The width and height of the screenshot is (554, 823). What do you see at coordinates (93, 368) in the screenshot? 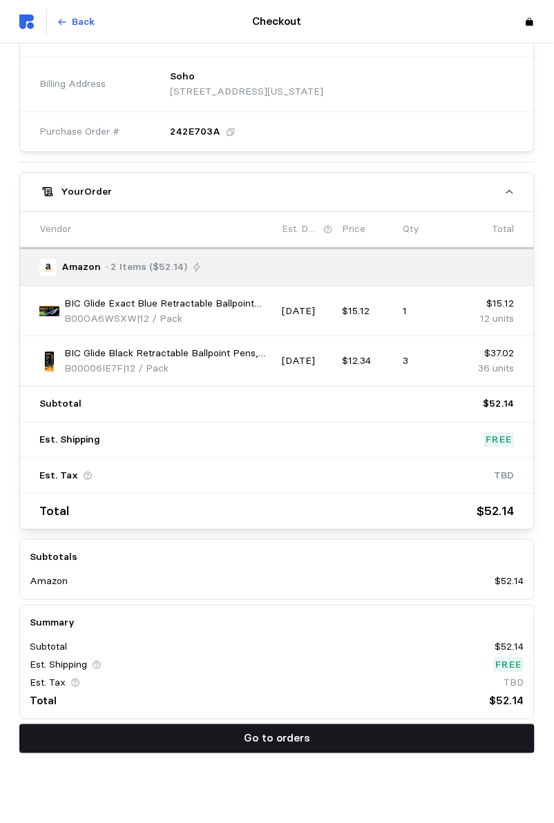
I see `span: B00006IE7F` at bounding box center [93, 368].